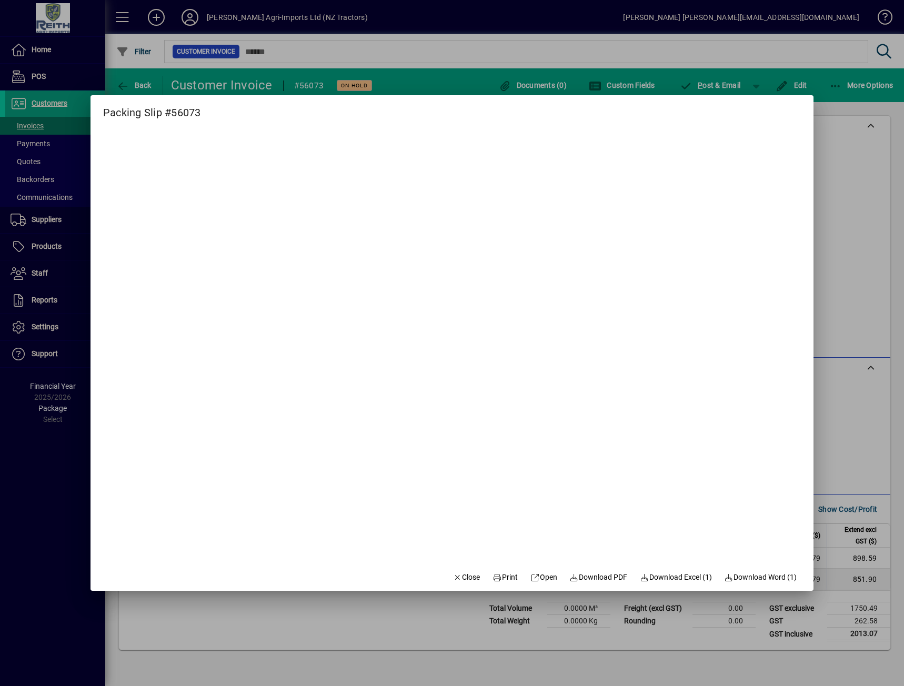 The width and height of the screenshot is (904, 686). Describe the element at coordinates (152, 108) in the screenshot. I see `h2: Packing Slip #56073` at that location.